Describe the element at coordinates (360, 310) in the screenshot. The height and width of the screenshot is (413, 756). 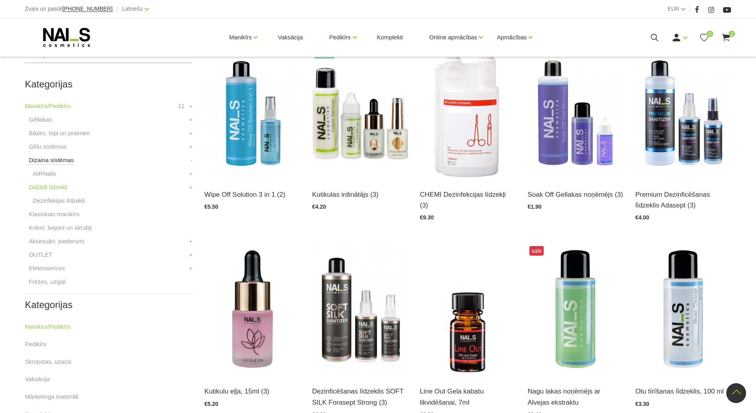
I see `a: SOFT SILK SANITIZER FORASEPT STRONG Paredzēts profesionālai lietošanai: roku un virsmu dezinfekci...` at that location.